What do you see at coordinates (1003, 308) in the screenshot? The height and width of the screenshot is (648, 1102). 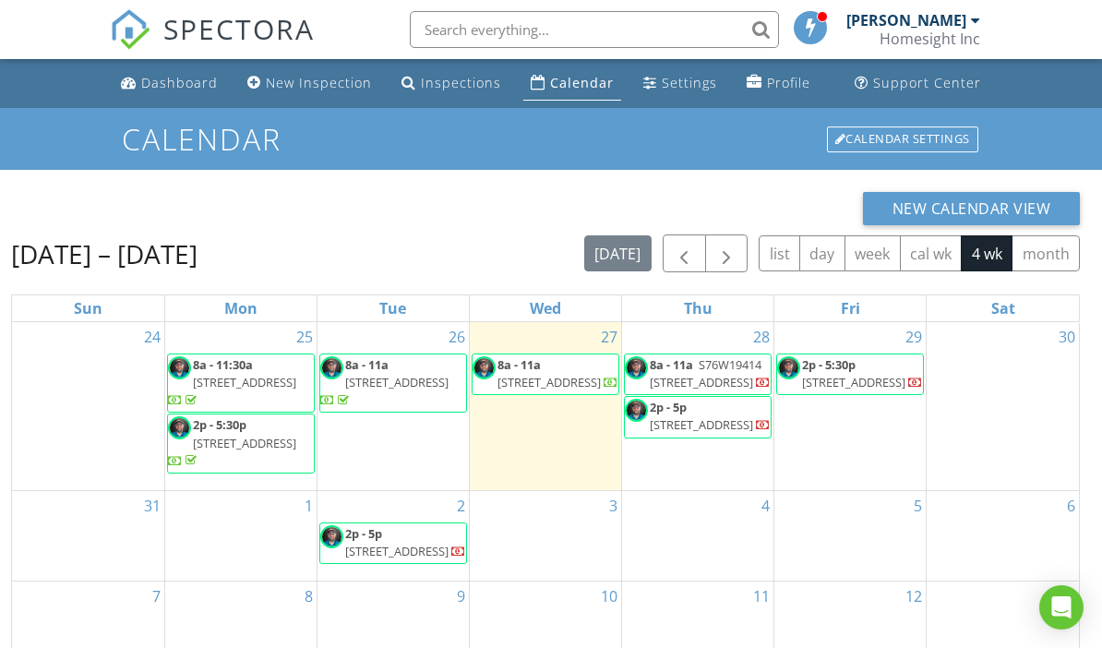 I see `a: Saturday` at bounding box center [1003, 308].